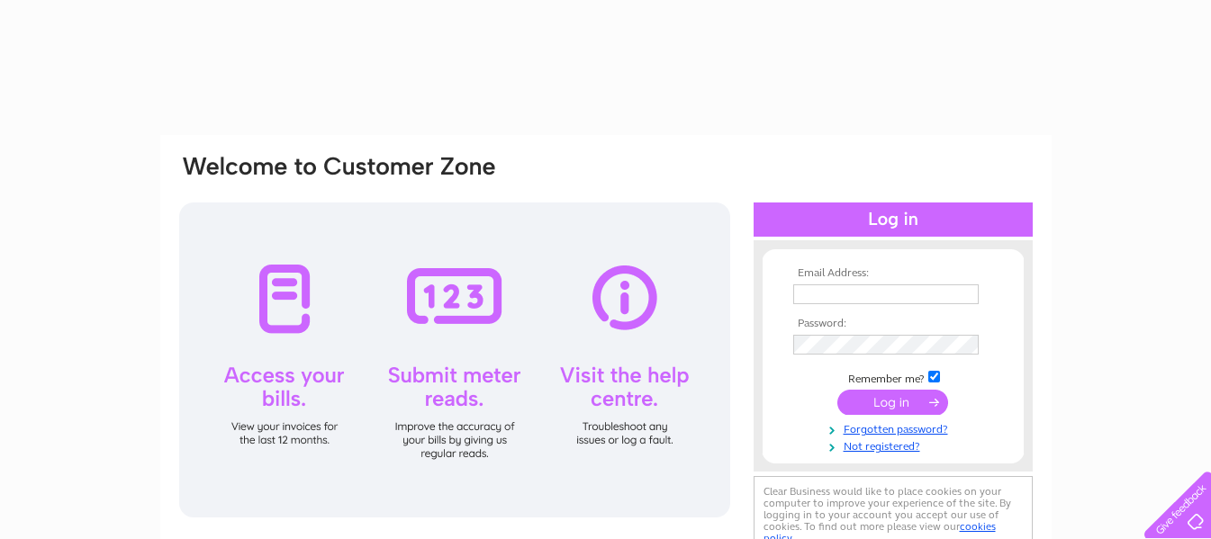 The height and width of the screenshot is (539, 1211). I want to click on a: Not registered?, so click(895, 445).